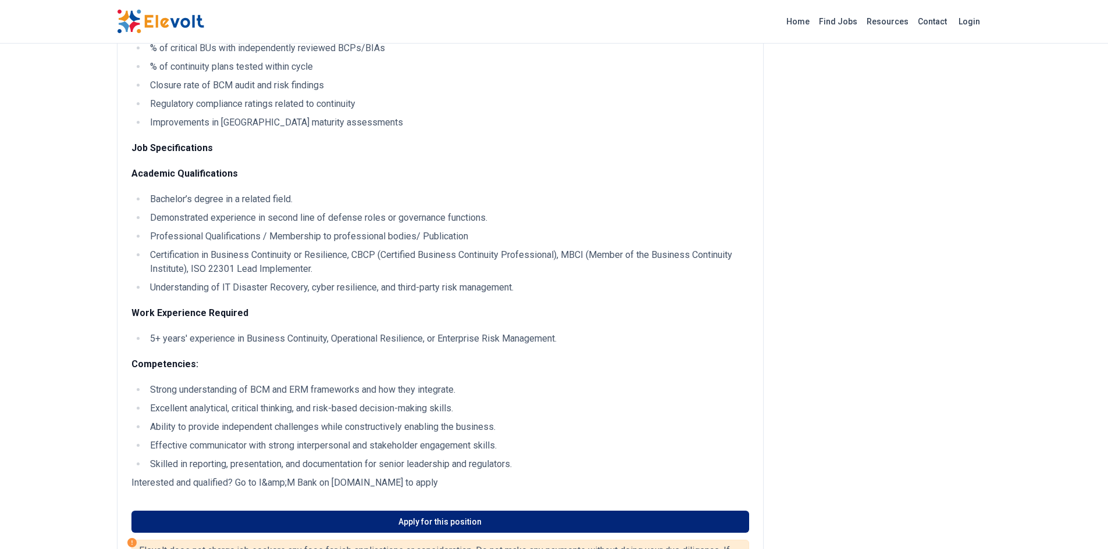 The width and height of the screenshot is (1108, 549). Describe the element at coordinates (887, 22) in the screenshot. I see `a: Resources` at that location.